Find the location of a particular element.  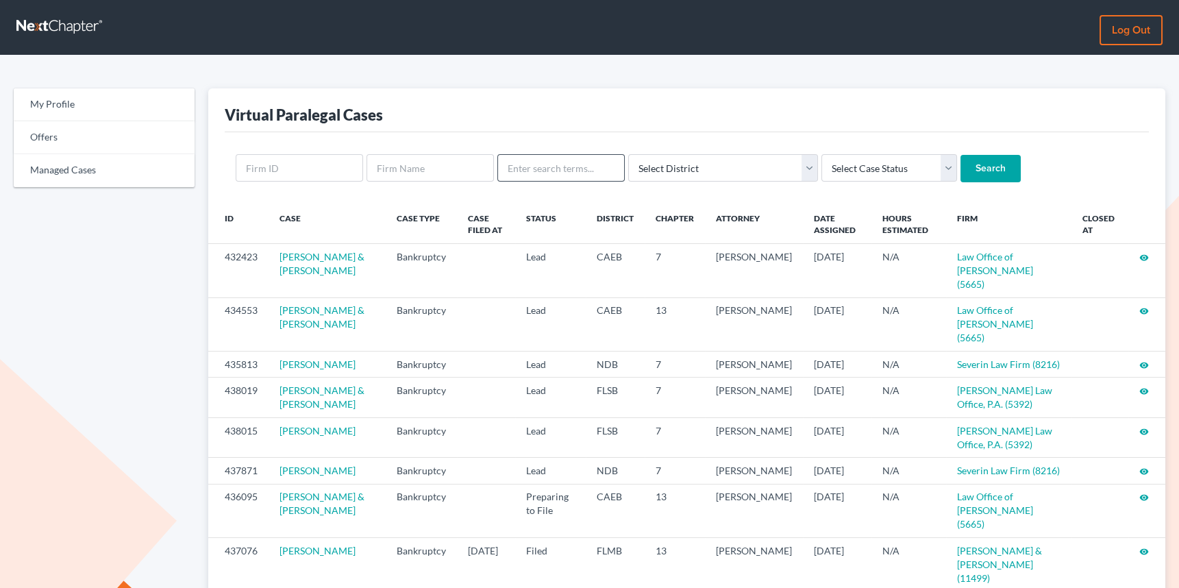

td: FLSB is located at coordinates (615, 437).